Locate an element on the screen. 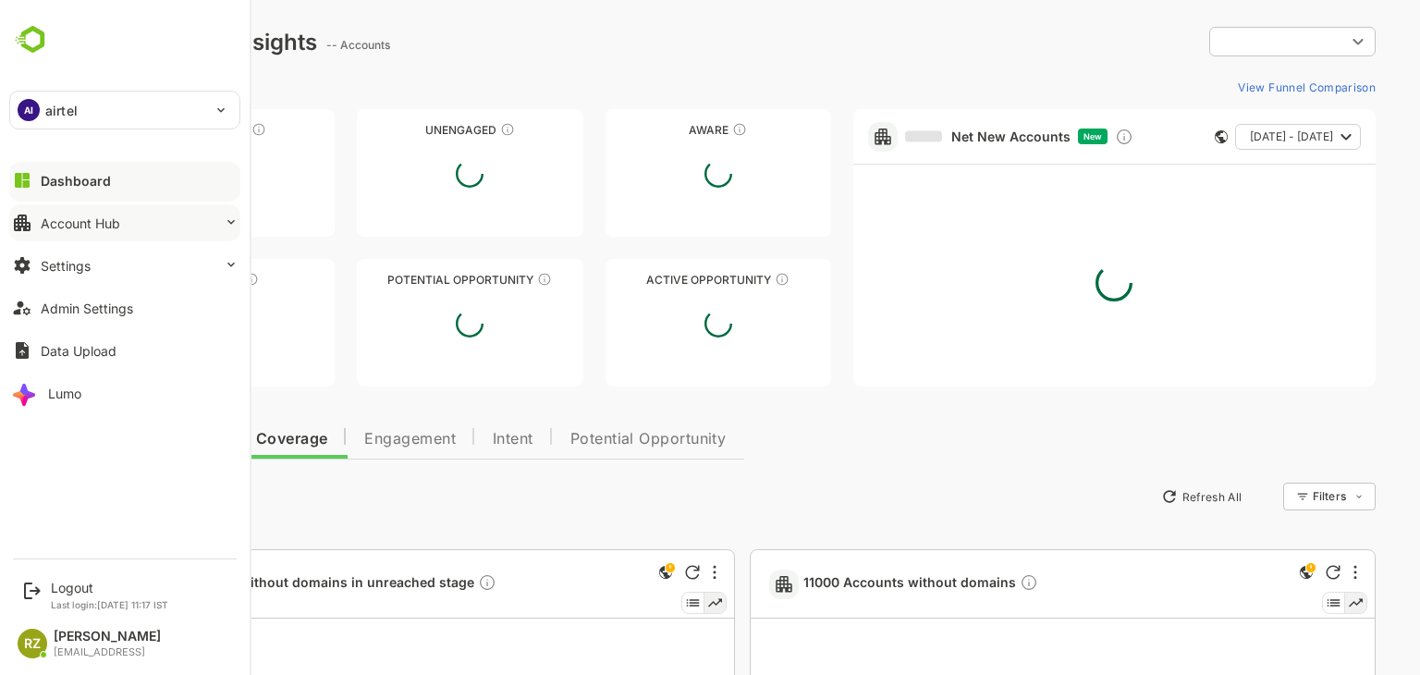 The image size is (1420, 675). span: New is located at coordinates (1028, 136).